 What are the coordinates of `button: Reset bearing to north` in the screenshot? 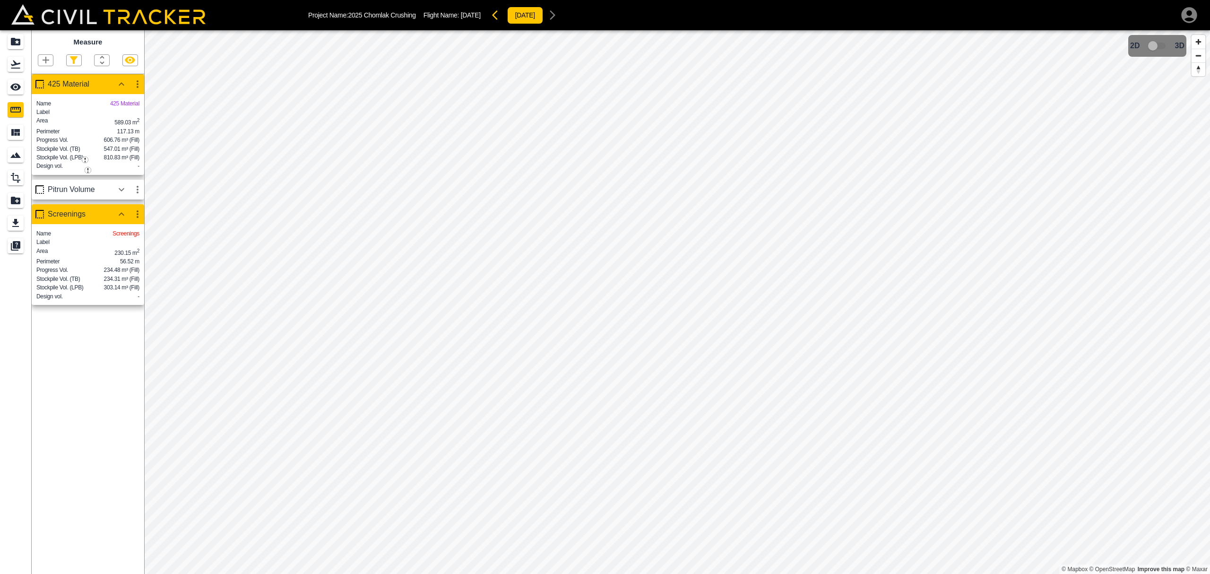 It's located at (1198, 69).